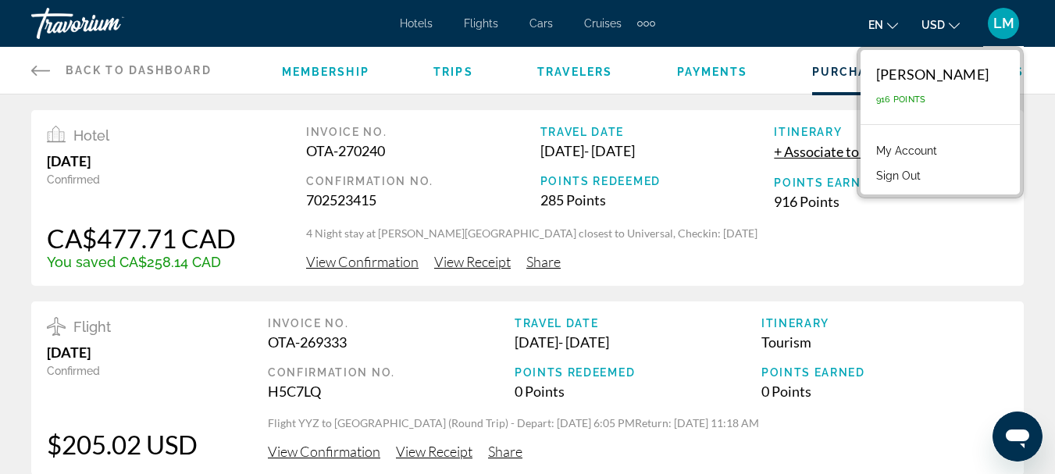 Image resolution: width=1055 pixels, height=474 pixels. What do you see at coordinates (658, 200) in the screenshot?
I see `div: 285 Points` at bounding box center [658, 200].